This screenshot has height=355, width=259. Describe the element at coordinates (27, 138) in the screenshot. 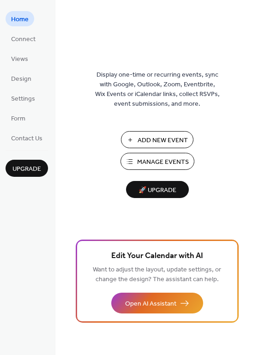

I see `span: Contact Us` at that location.